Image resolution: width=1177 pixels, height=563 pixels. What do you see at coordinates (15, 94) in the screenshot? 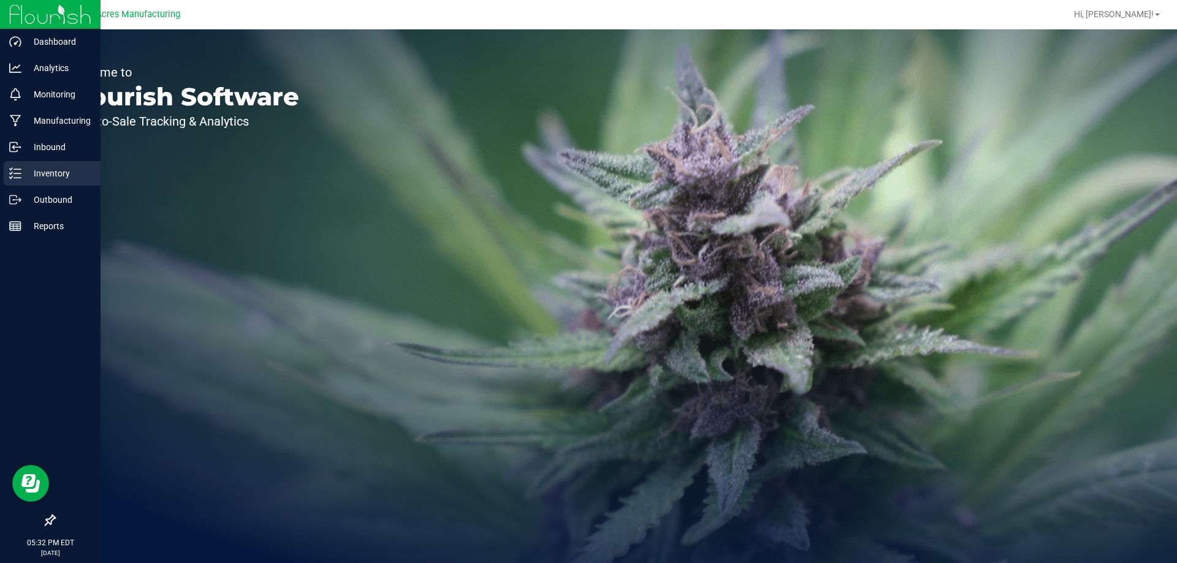
I see `inline-svg: Monitoring` at bounding box center [15, 94].